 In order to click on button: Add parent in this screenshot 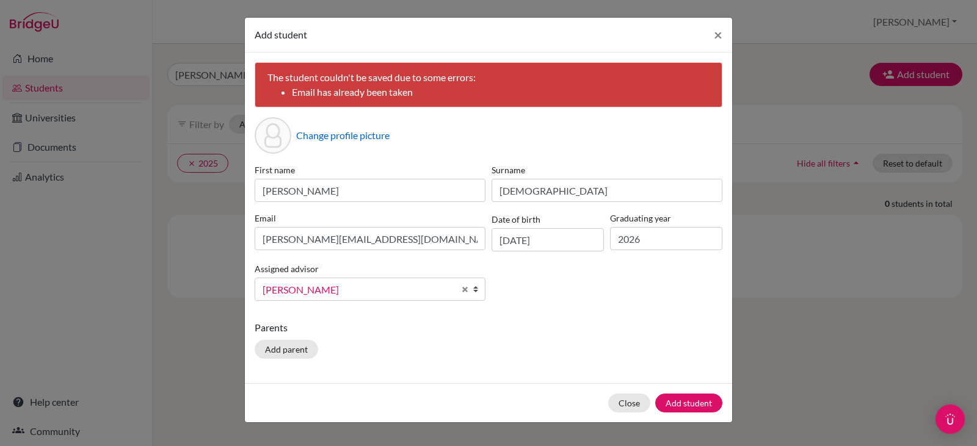, I will do `click(286, 349)`.